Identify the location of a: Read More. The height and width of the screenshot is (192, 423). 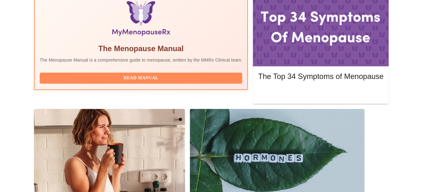
(321, 92).